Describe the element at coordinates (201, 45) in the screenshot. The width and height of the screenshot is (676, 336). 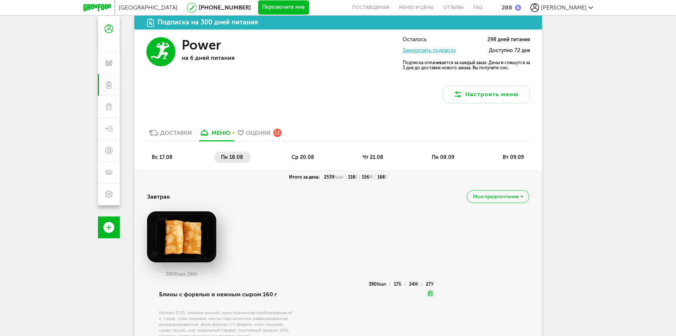
I see `h3: Power` at that location.